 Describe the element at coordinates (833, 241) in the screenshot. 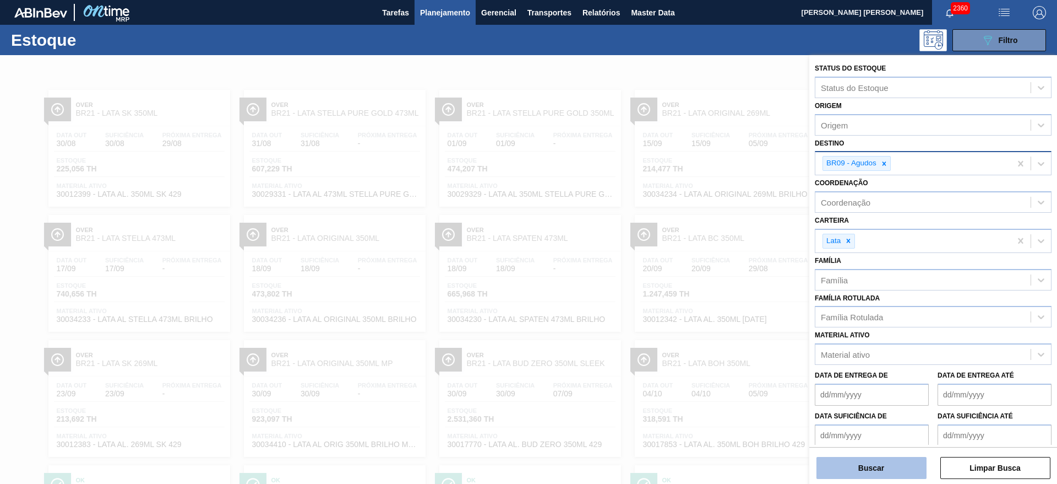

I see `div: Lata` at that location.